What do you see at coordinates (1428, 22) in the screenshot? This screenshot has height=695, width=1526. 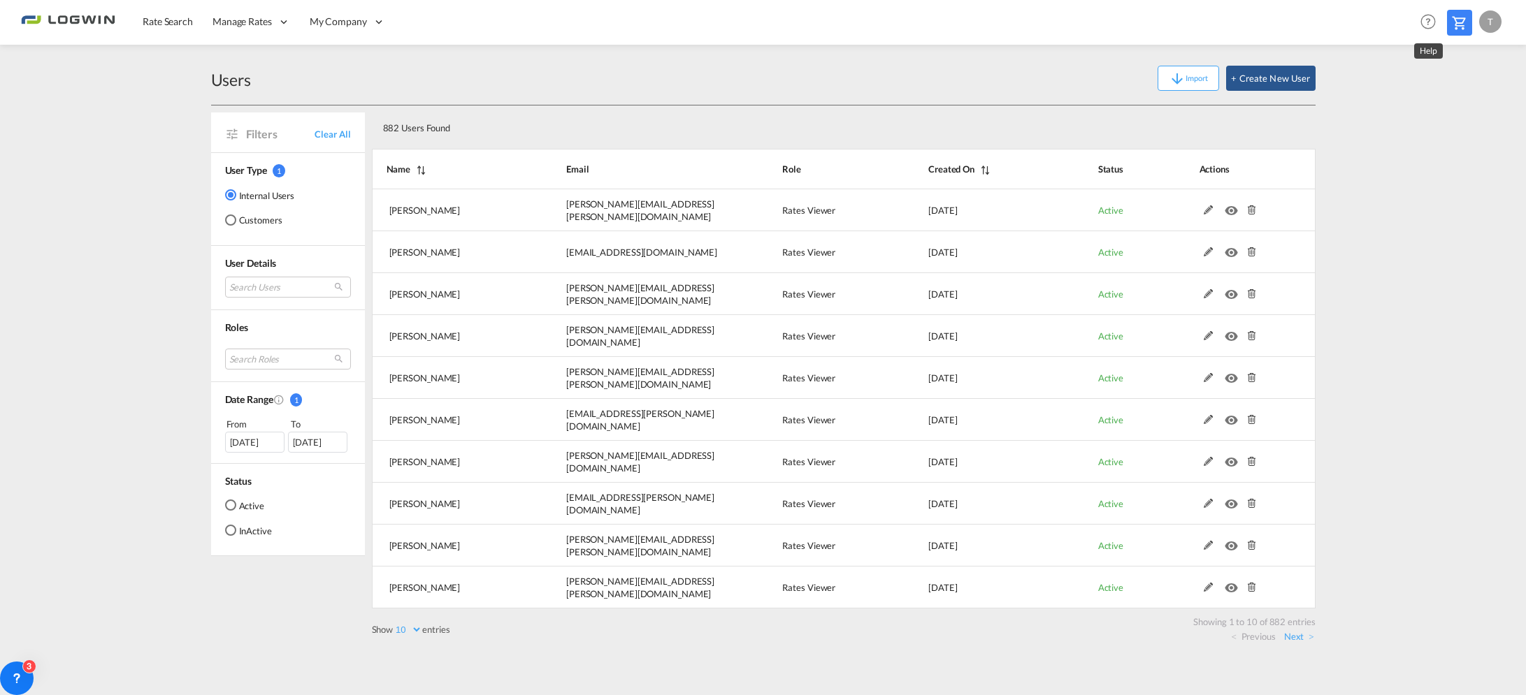 I see `span: Help` at bounding box center [1428, 22].